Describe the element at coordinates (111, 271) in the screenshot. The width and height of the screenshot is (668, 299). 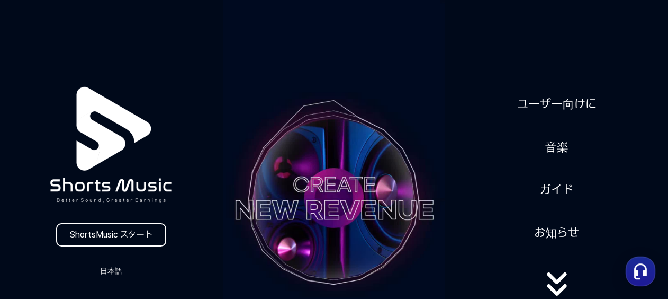
I see `button: 日本語` at that location.